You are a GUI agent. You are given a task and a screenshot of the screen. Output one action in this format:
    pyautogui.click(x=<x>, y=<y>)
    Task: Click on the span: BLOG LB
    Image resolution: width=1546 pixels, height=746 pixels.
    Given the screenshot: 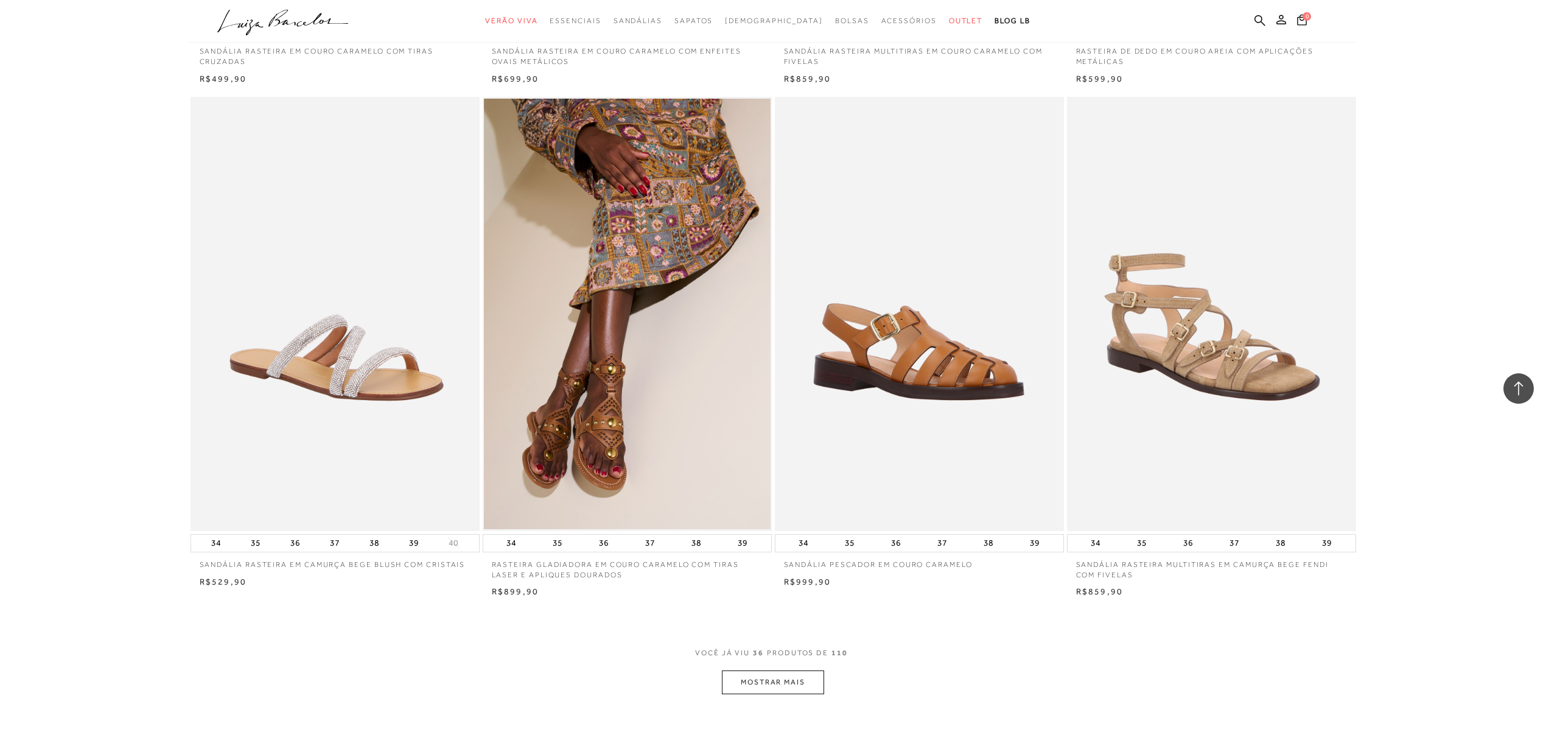 What is the action you would take?
    pyautogui.click(x=1012, y=21)
    